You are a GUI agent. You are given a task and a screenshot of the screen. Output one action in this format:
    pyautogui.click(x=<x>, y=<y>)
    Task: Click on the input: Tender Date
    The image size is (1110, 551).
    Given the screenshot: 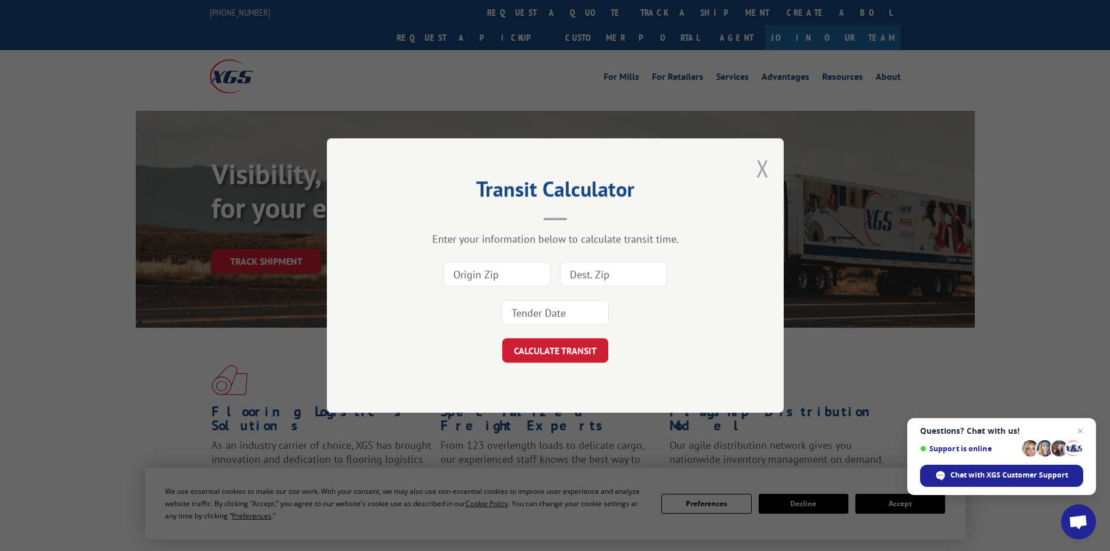 What is the action you would take?
    pyautogui.click(x=555, y=312)
    